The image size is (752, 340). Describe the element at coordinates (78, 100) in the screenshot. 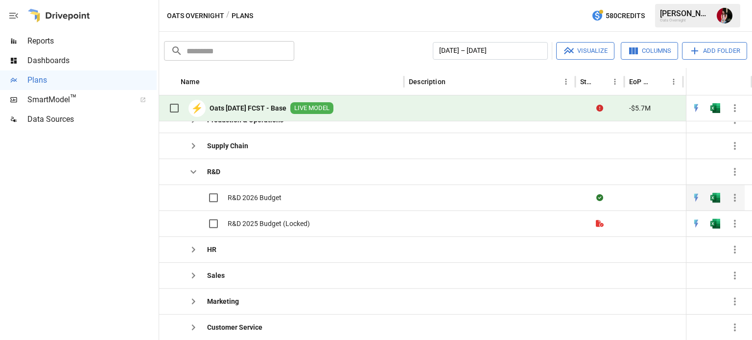

I see `span: SmartModel` at that location.